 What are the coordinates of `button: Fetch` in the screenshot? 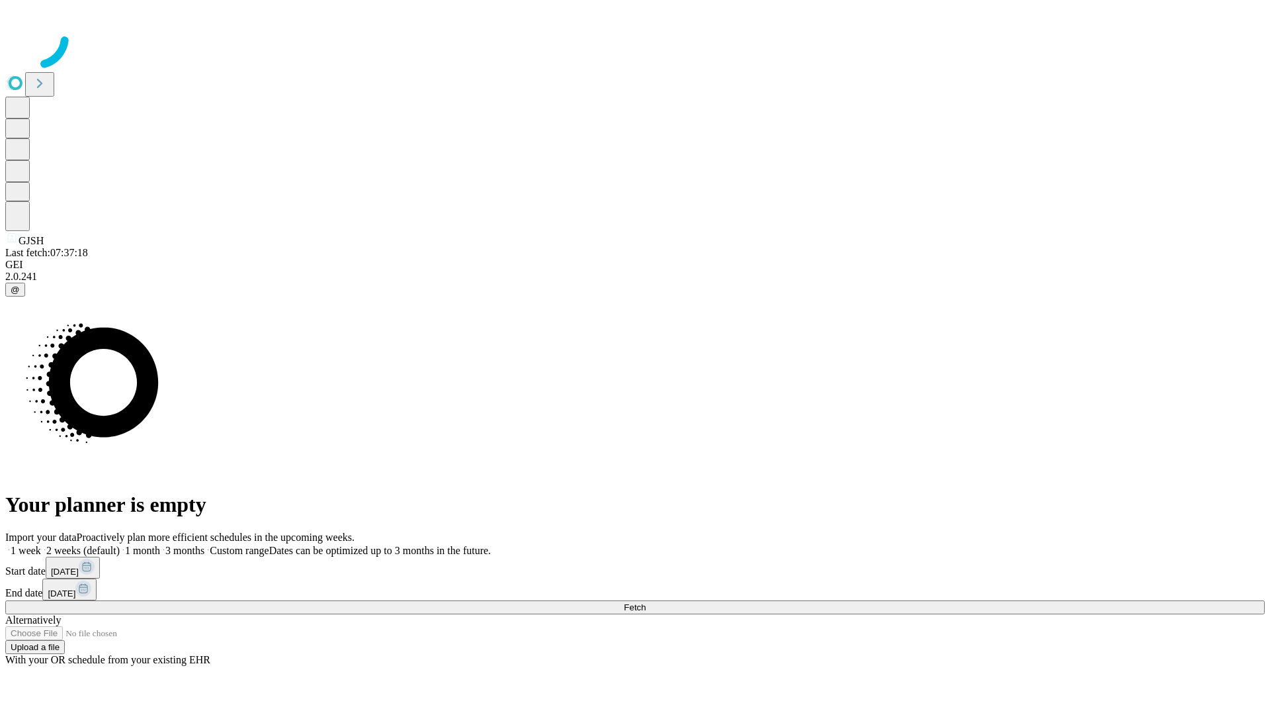 It's located at (635, 607).